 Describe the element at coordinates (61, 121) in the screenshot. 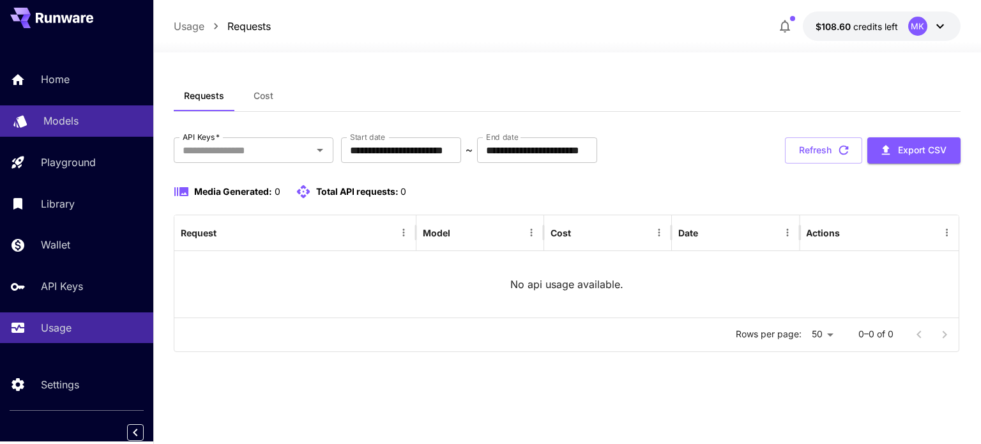

I see `p: Models` at that location.